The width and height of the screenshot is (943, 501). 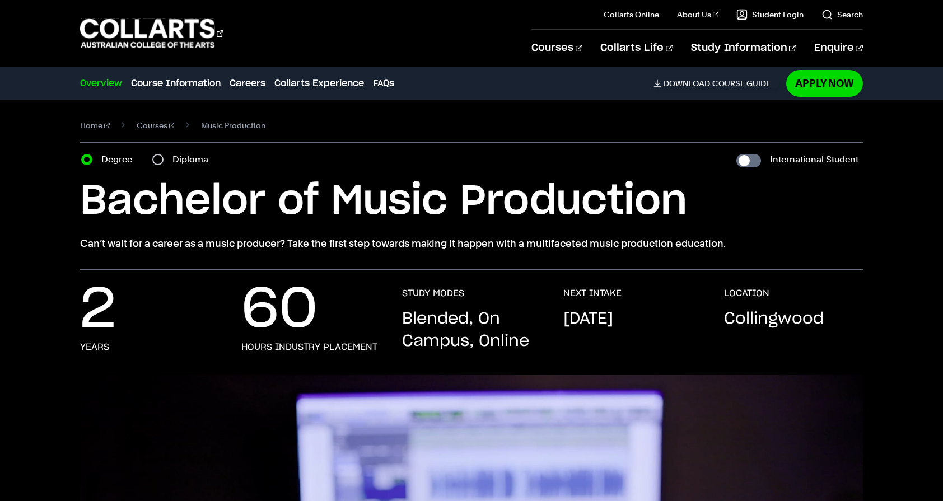 What do you see at coordinates (472, 202) in the screenshot?
I see `h1: Bachelor of Music Production` at bounding box center [472, 202].